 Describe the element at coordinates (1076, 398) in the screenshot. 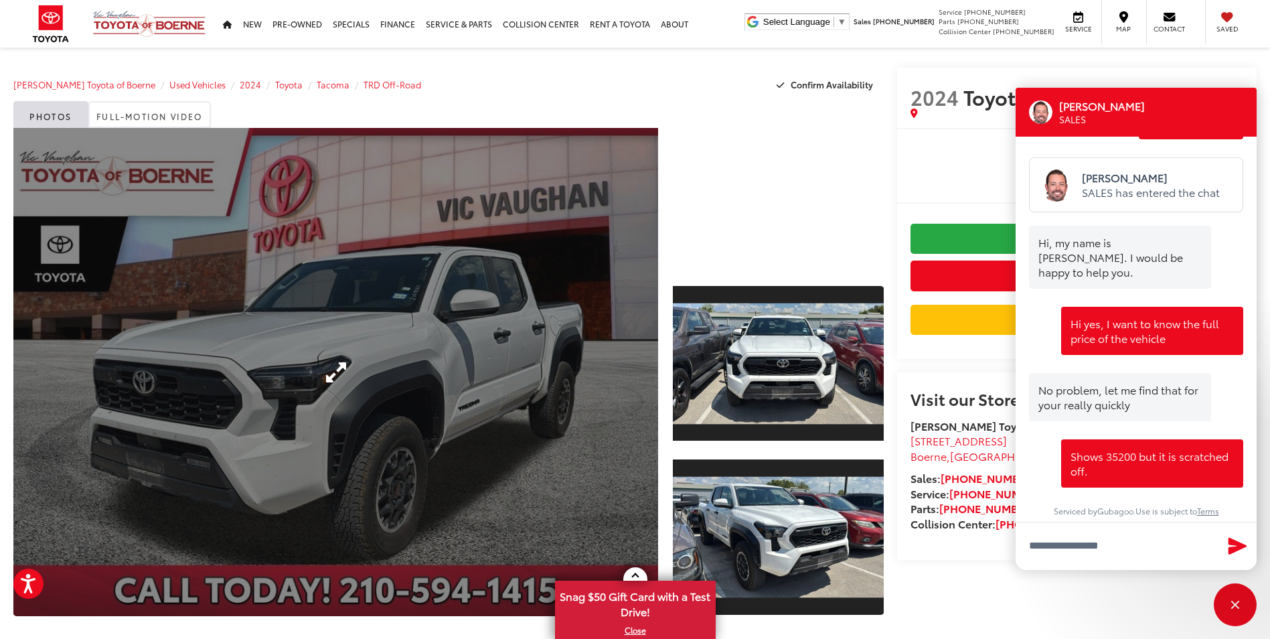

I see `h2: Visit our Store` at that location.